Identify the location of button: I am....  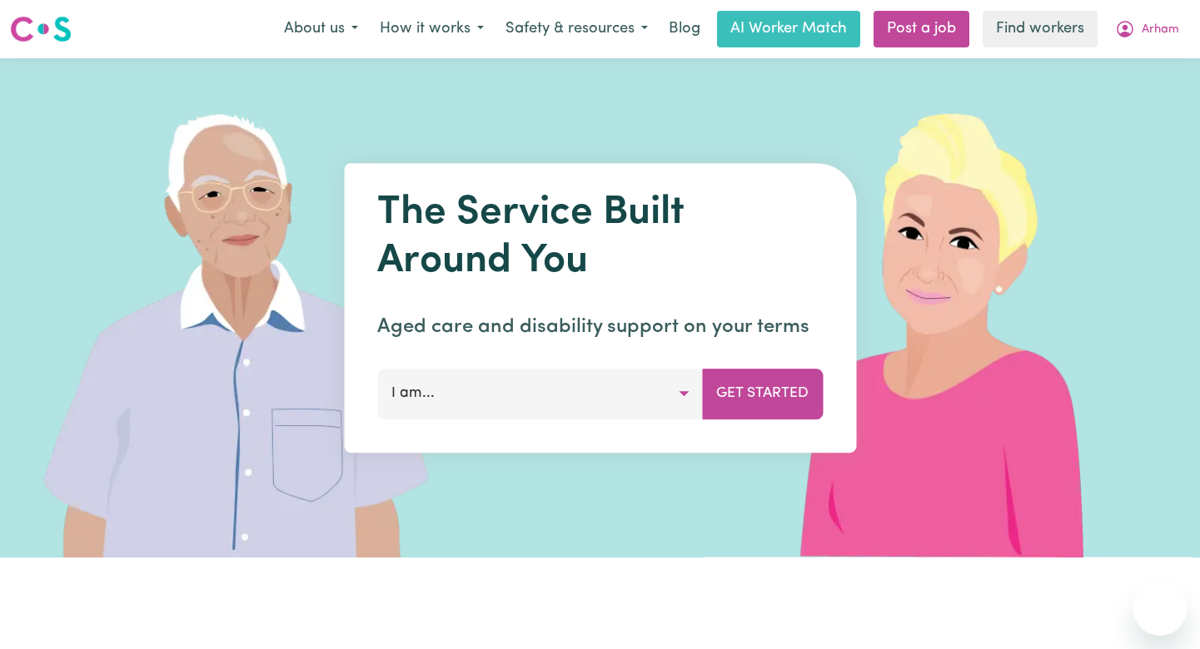
(540, 394).